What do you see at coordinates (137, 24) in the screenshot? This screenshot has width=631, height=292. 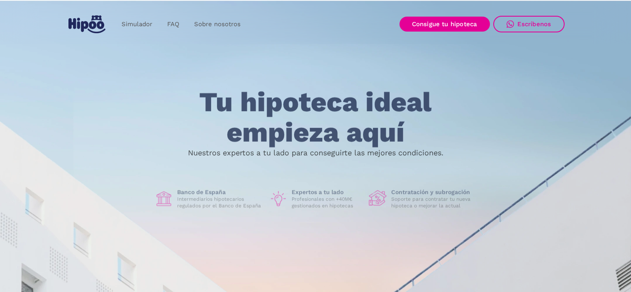 I see `a: Simulador` at bounding box center [137, 24].